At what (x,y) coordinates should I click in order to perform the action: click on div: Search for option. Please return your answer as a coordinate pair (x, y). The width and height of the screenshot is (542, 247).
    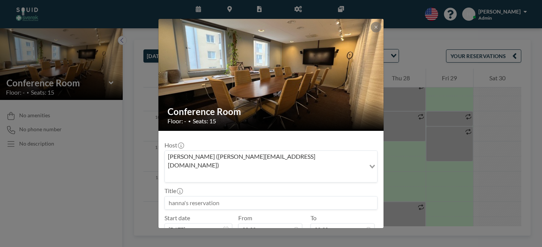
    Looking at the image, I should click on (271, 166).